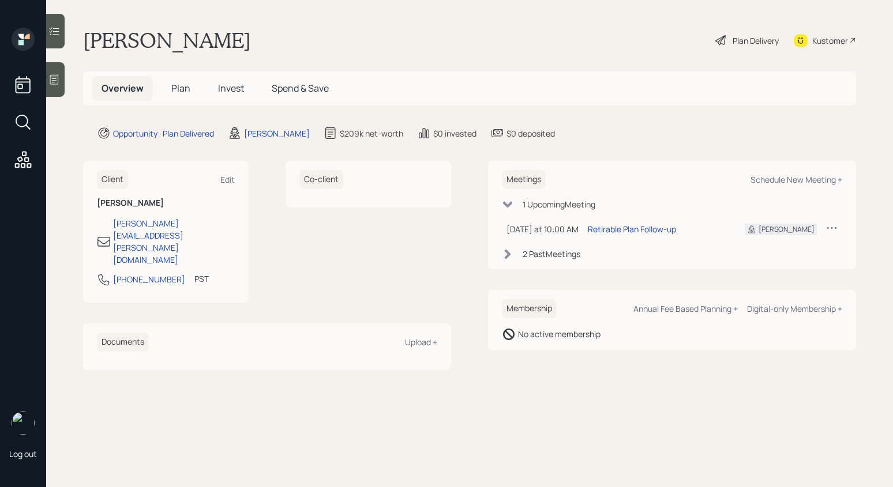 This screenshot has height=487, width=893. Describe the element at coordinates (796, 179) in the screenshot. I see `div: Schedule New Meeting +` at that location.